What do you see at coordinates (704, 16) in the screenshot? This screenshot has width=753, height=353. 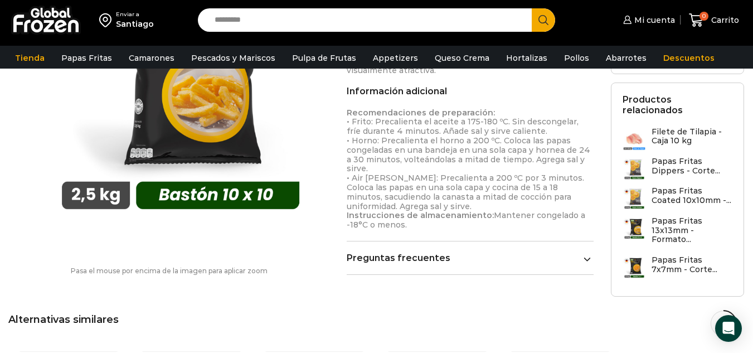 I see `span: 0` at bounding box center [704, 16].